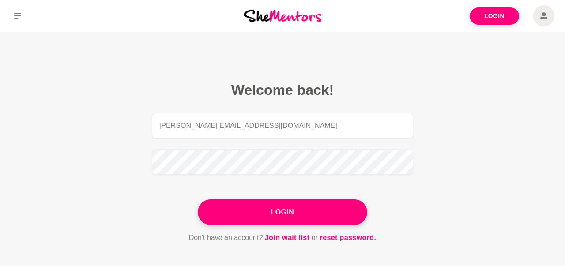 The width and height of the screenshot is (565, 266). What do you see at coordinates (283, 238) in the screenshot?
I see `p: Don't have an account? or` at bounding box center [283, 238].